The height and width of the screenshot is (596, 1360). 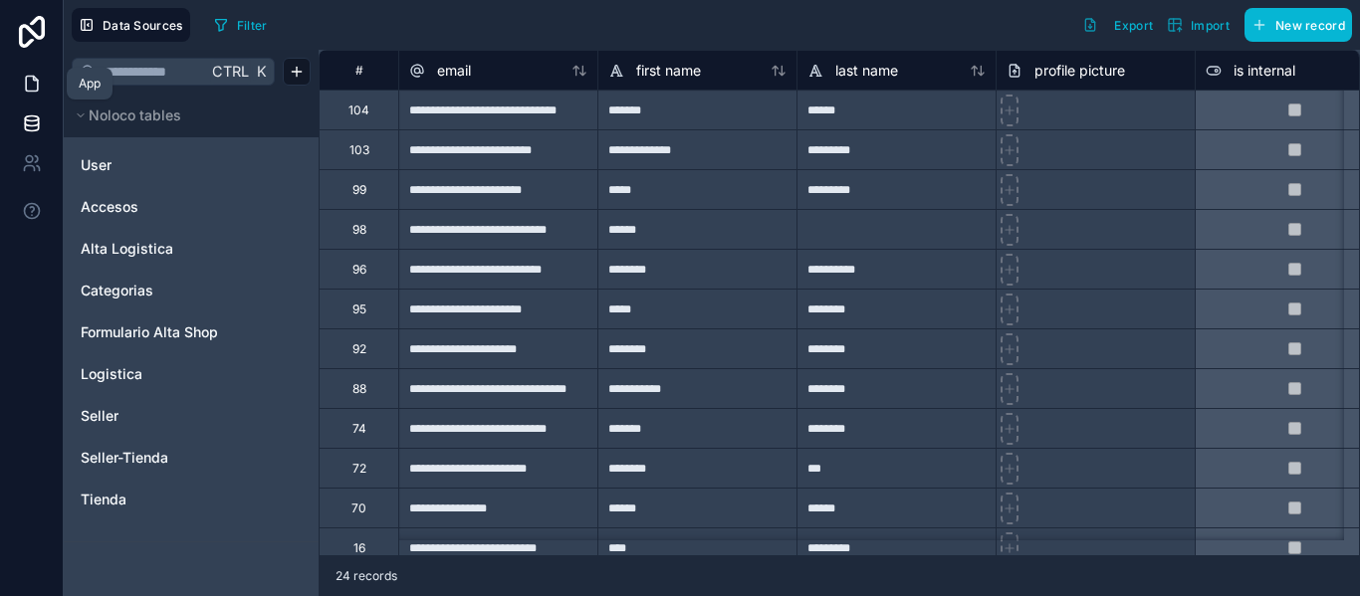 I want to click on div: App, so click(x=90, y=84).